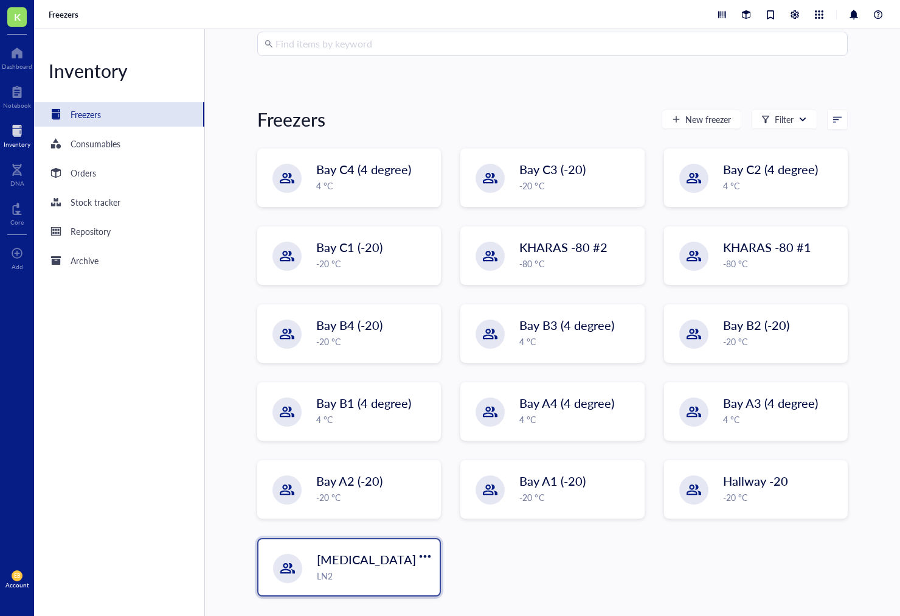 The image size is (900, 616). I want to click on div: DNA, so click(17, 183).